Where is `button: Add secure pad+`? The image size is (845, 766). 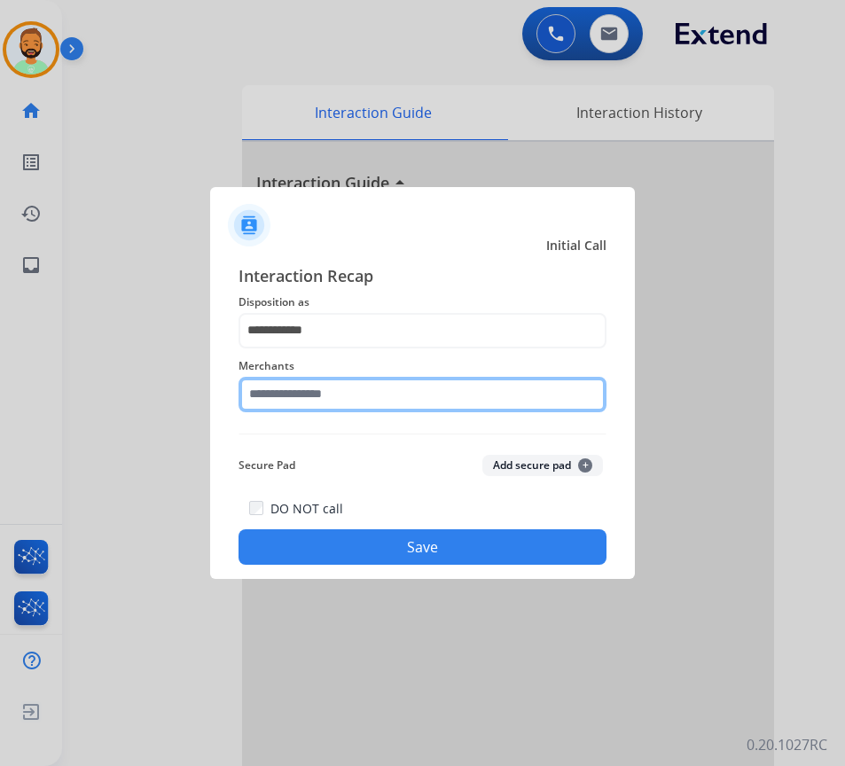
button: Add secure pad+ is located at coordinates (543, 466).